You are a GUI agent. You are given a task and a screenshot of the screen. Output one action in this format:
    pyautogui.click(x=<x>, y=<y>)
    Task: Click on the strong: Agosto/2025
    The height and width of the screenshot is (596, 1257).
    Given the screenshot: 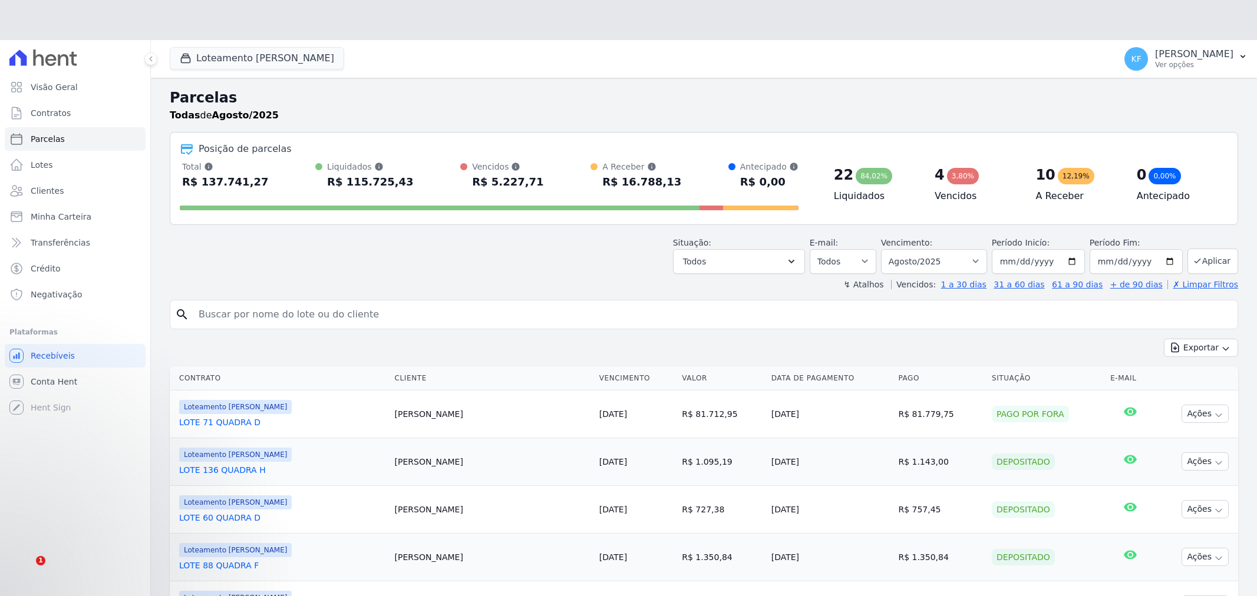 What is the action you would take?
    pyautogui.click(x=245, y=115)
    